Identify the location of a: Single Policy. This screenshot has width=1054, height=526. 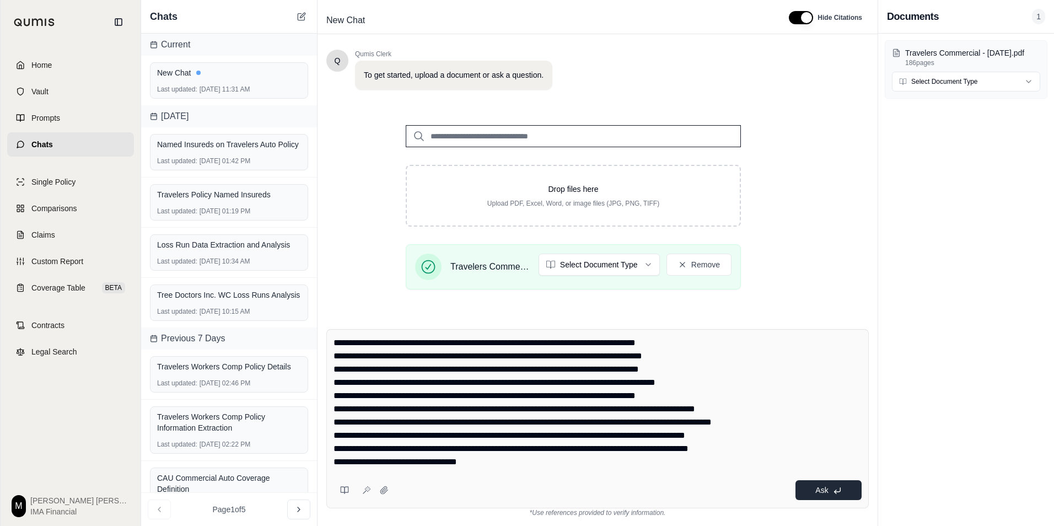
(71, 182).